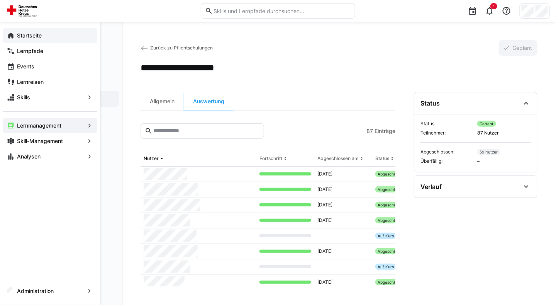  What do you see at coordinates (494, 6) in the screenshot?
I see `span: 4` at bounding box center [494, 6].